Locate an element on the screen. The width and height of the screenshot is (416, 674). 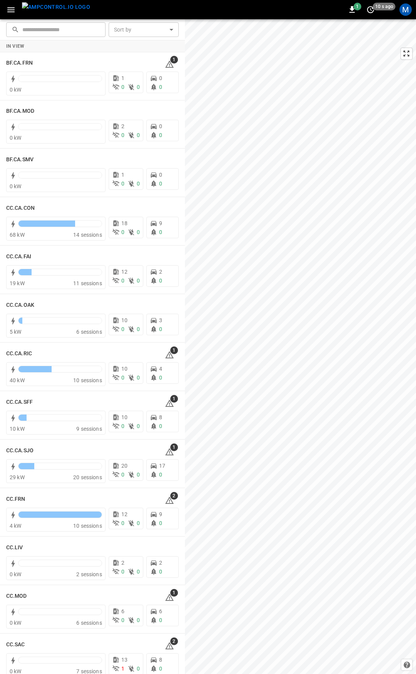
span: 9 sessions is located at coordinates (89, 429).